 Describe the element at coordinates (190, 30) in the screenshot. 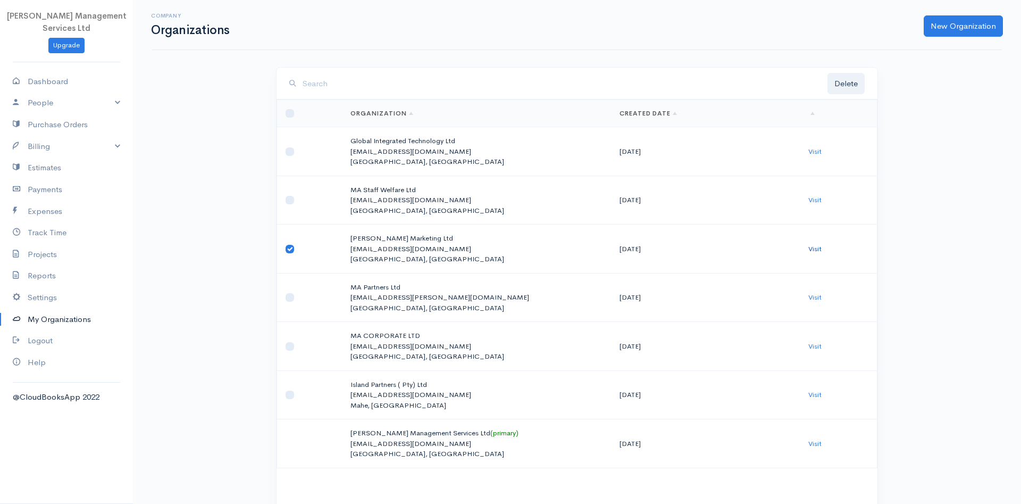

I see `h1: Organizations` at that location.